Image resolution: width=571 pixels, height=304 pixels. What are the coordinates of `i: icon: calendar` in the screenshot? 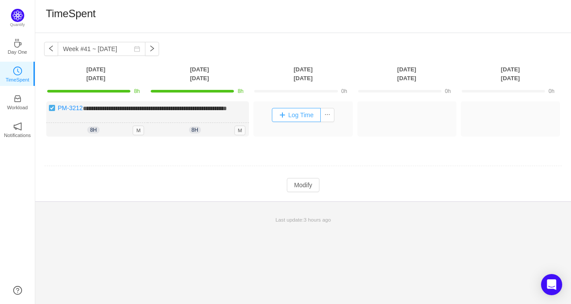 It's located at (137, 49).